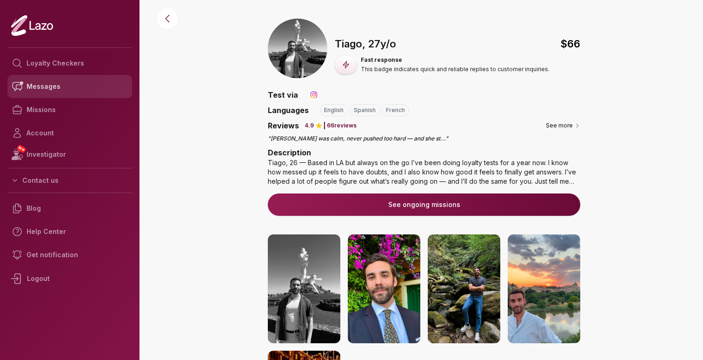 The image size is (703, 360). I want to click on button: See ongoing missions, so click(424, 205).